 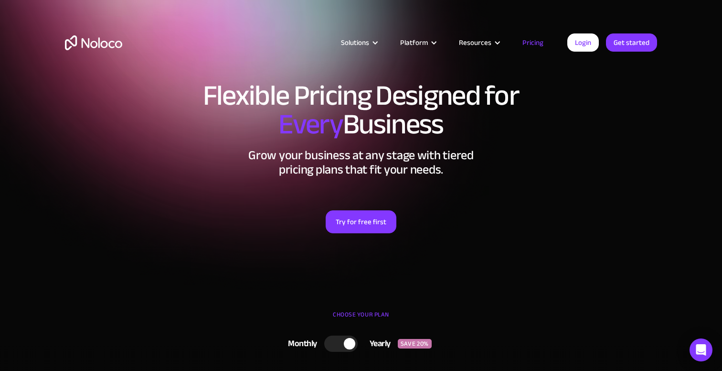 What do you see at coordinates (94, 43) in the screenshot?
I see `a: home` at bounding box center [94, 43].